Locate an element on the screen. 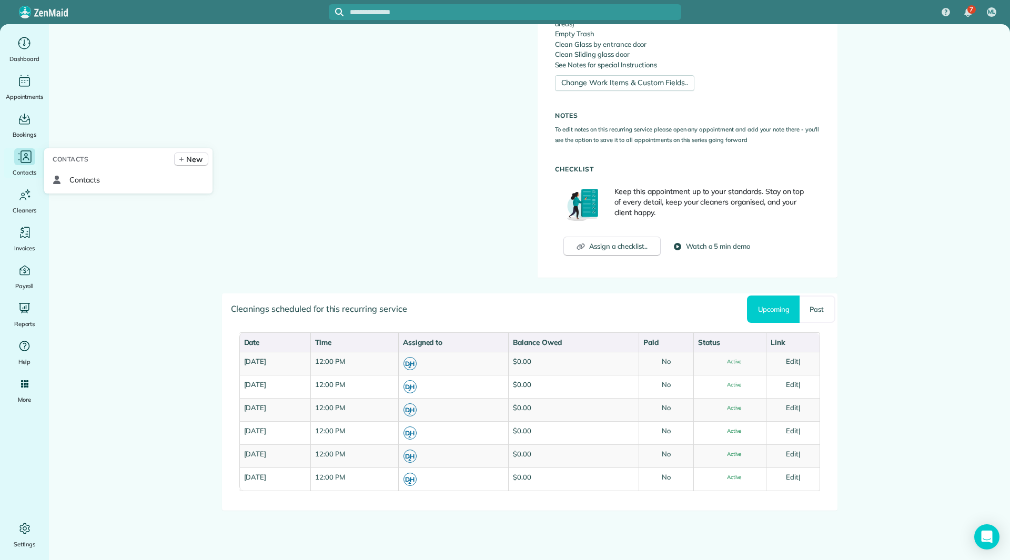 This screenshot has height=560, width=1010. h5: Notes is located at coordinates (688, 115).